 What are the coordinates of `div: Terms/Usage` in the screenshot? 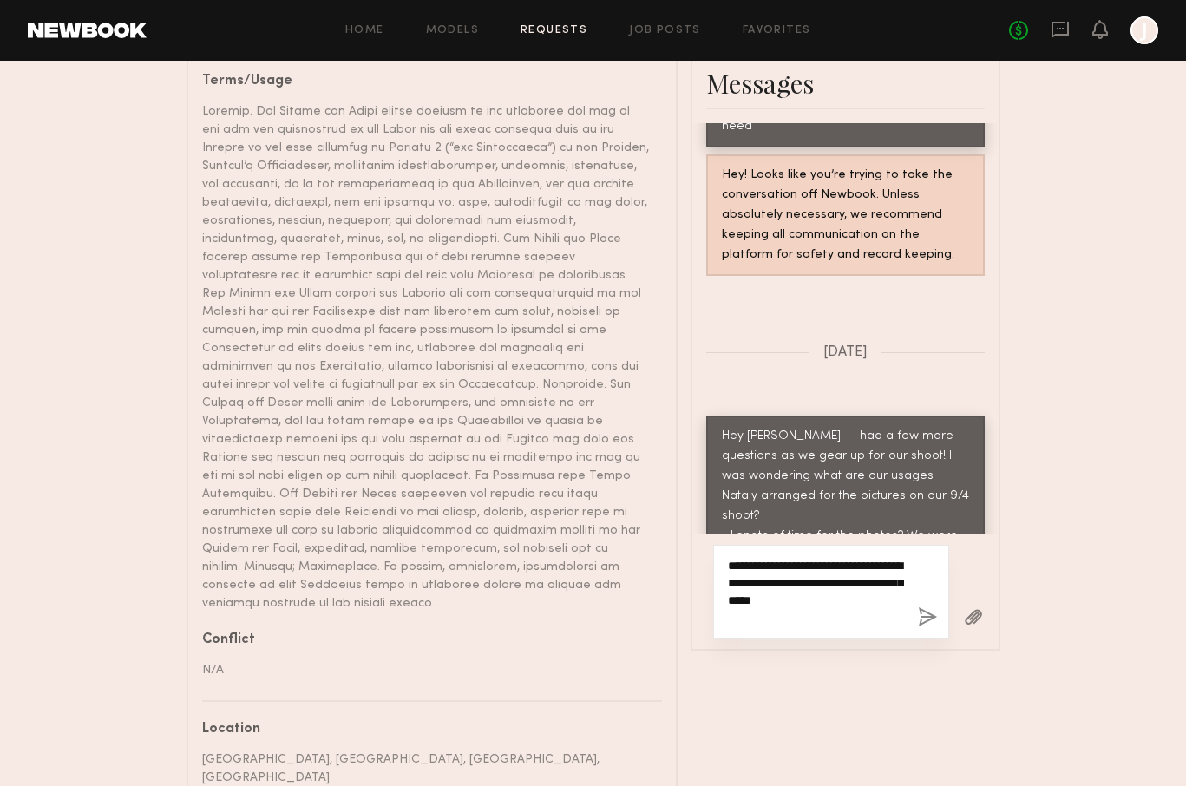 It's located at (425, 82).